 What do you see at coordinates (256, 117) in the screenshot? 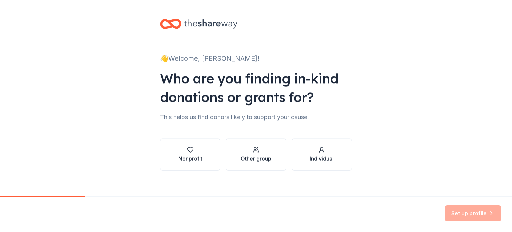
I see `div: This helps us find donors likely to support your cause.` at bounding box center [256, 117].